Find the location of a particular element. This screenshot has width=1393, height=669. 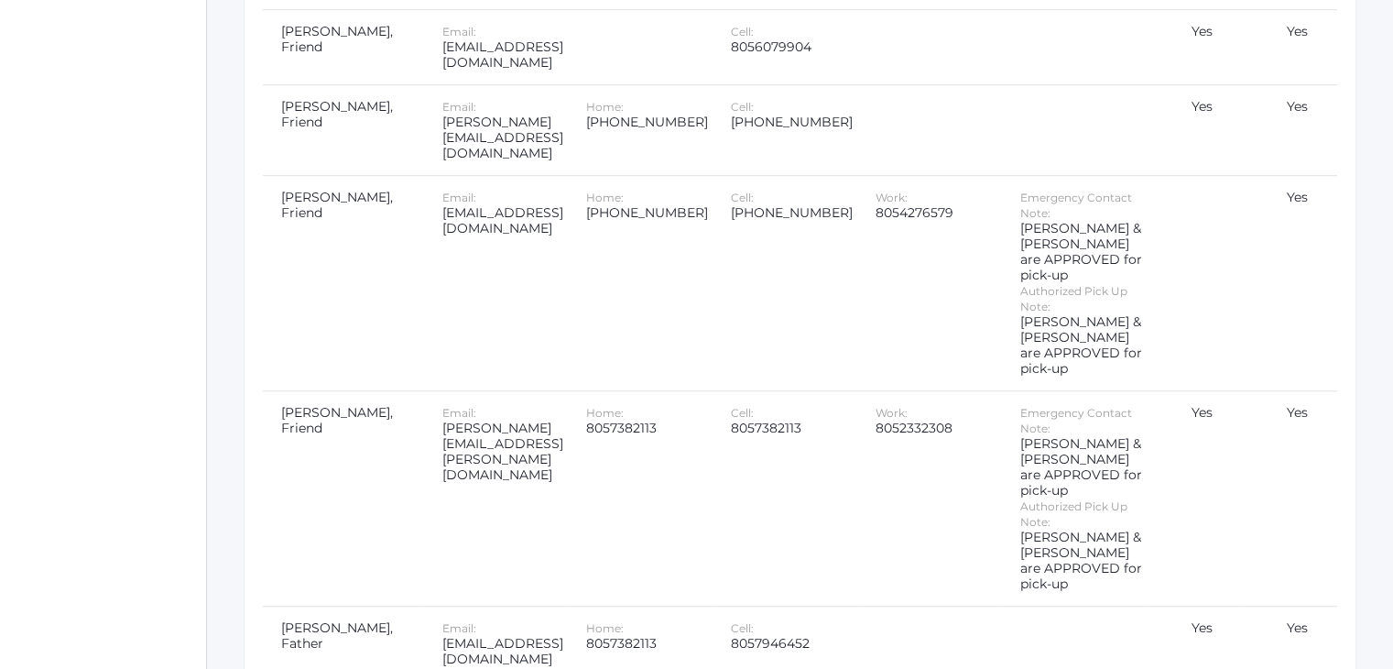

div: 8052332308 is located at coordinates (936, 428).